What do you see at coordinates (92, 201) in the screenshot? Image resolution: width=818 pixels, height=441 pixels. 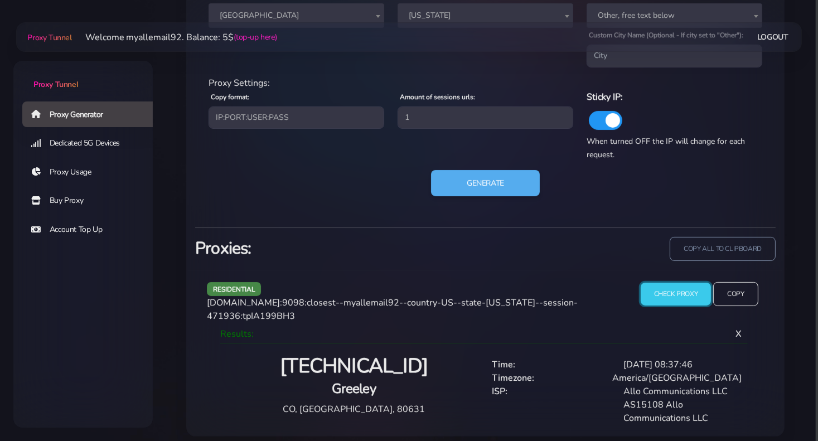 I see `a: Buy Proxy` at bounding box center [92, 201].